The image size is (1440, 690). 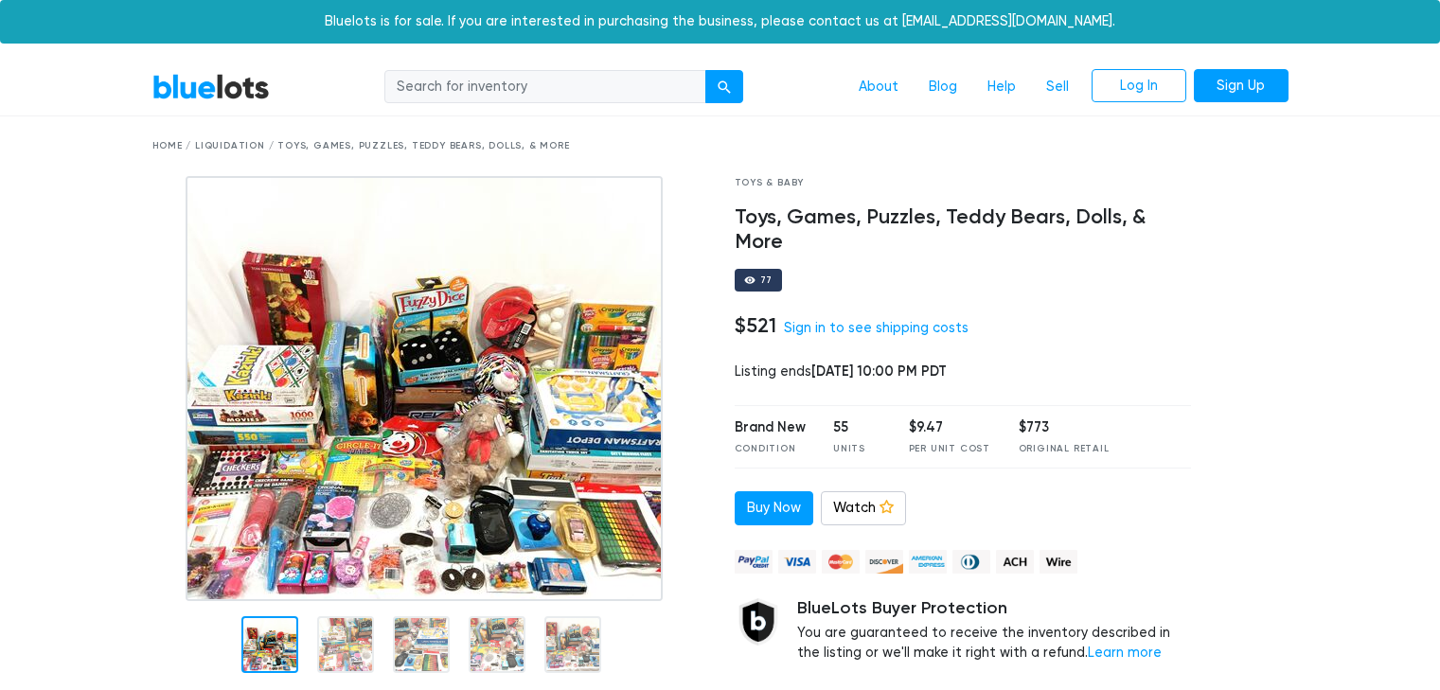 I want to click on img: buyer_protection_shield-3b65640a83011c7d3ede35a8e5a80bfdfaa6a97447f0071c1475b91a4b0b3d01.png, so click(x=758, y=622).